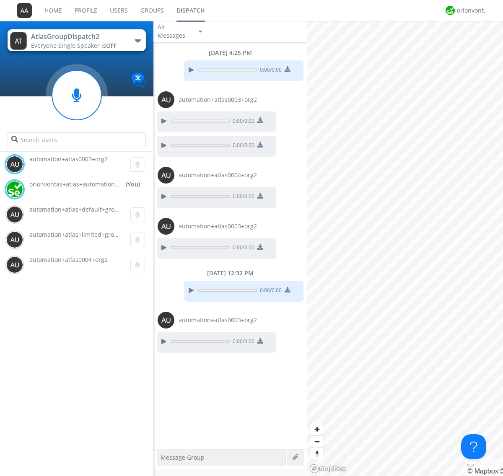 Image resolution: width=503 pixels, height=476 pixels. Describe the element at coordinates (472, 10) in the screenshot. I see `div: orionvontas+atlas+automation+org2` at that location.